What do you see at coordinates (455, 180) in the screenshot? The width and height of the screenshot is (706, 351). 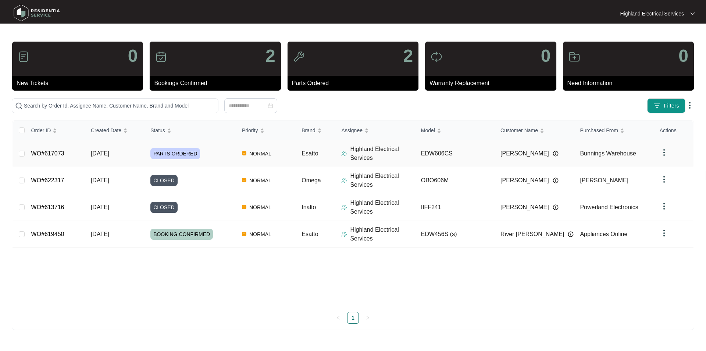 I see `td: OBO606M` at bounding box center [455, 180].